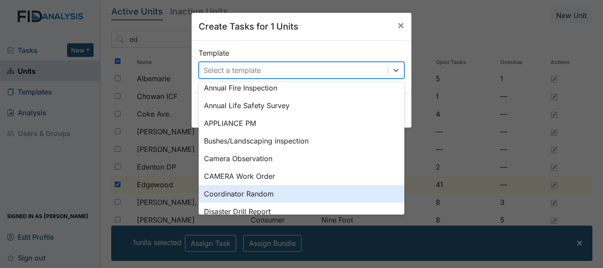 The width and height of the screenshot is (603, 268). What do you see at coordinates (301, 176) in the screenshot?
I see `div: CAMERA Work Order` at bounding box center [301, 176].